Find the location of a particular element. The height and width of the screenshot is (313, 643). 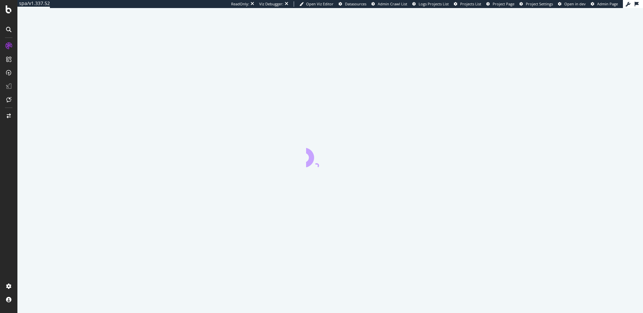

span: Admin Page is located at coordinates (608, 4).